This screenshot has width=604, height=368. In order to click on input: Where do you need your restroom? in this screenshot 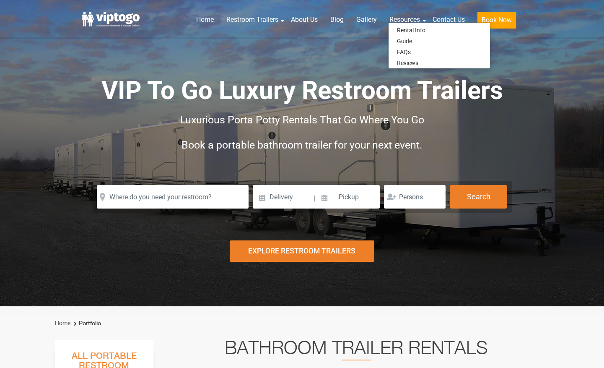, I will do `click(173, 197)`.